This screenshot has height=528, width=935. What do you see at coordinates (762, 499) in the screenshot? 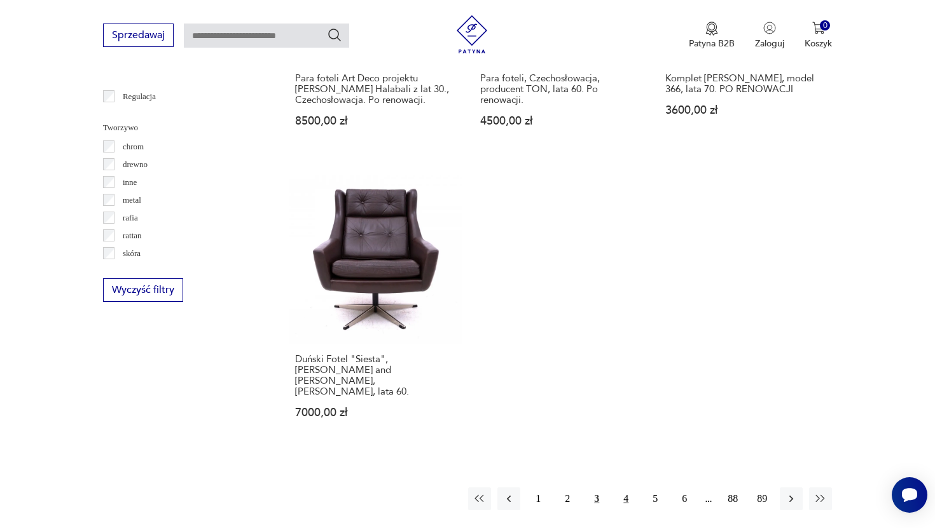
I see `button: 89` at bounding box center [762, 499].